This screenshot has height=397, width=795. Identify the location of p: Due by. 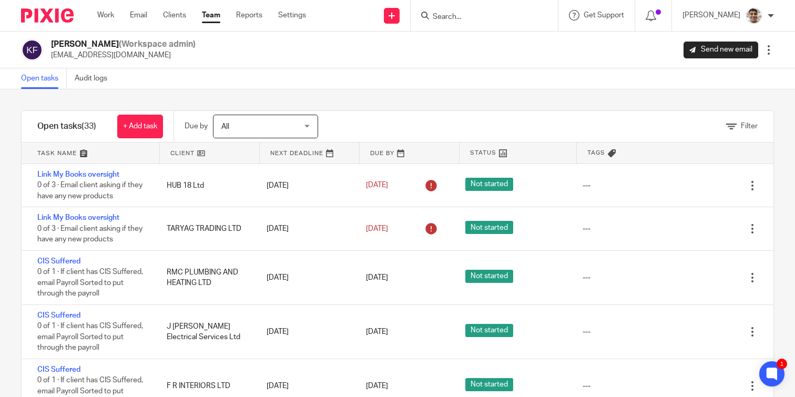
(196, 126).